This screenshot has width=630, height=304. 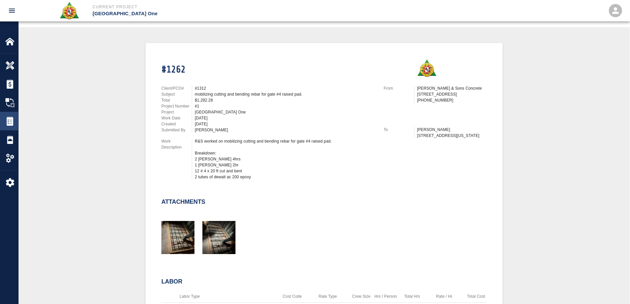 I want to click on div: Chat Widget, so click(x=613, y=288).